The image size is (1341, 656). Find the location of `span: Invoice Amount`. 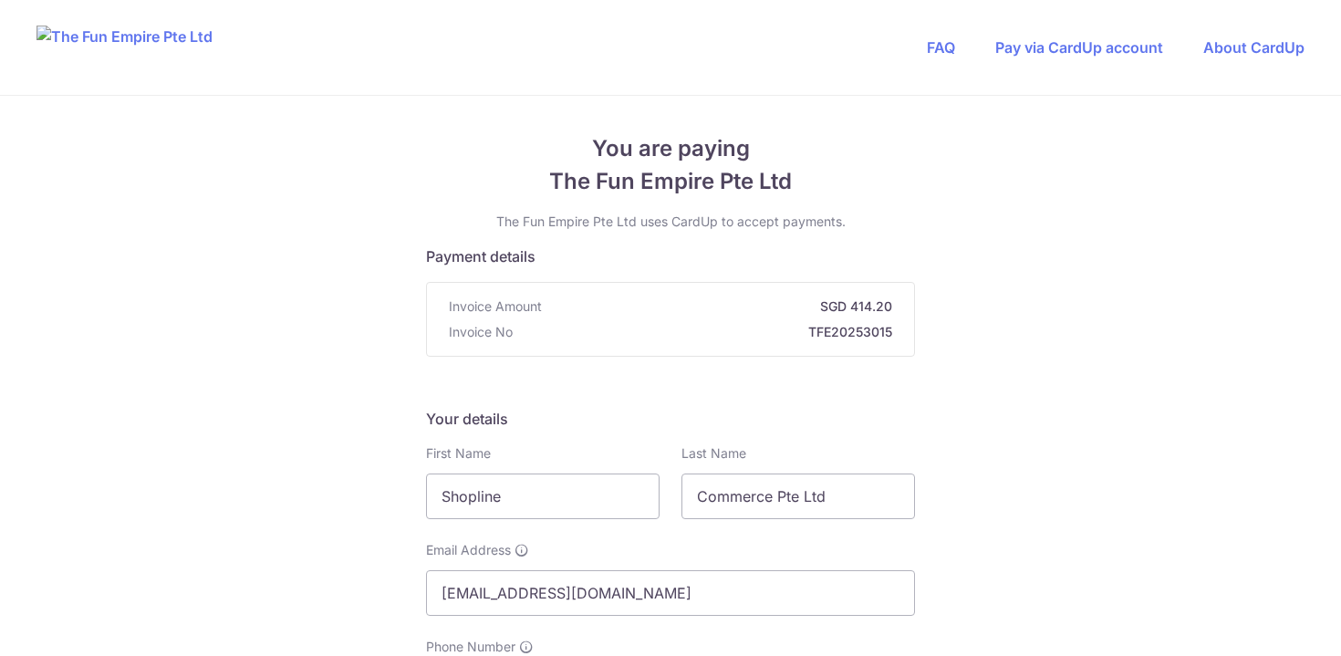

span: Invoice Amount is located at coordinates (495, 306).